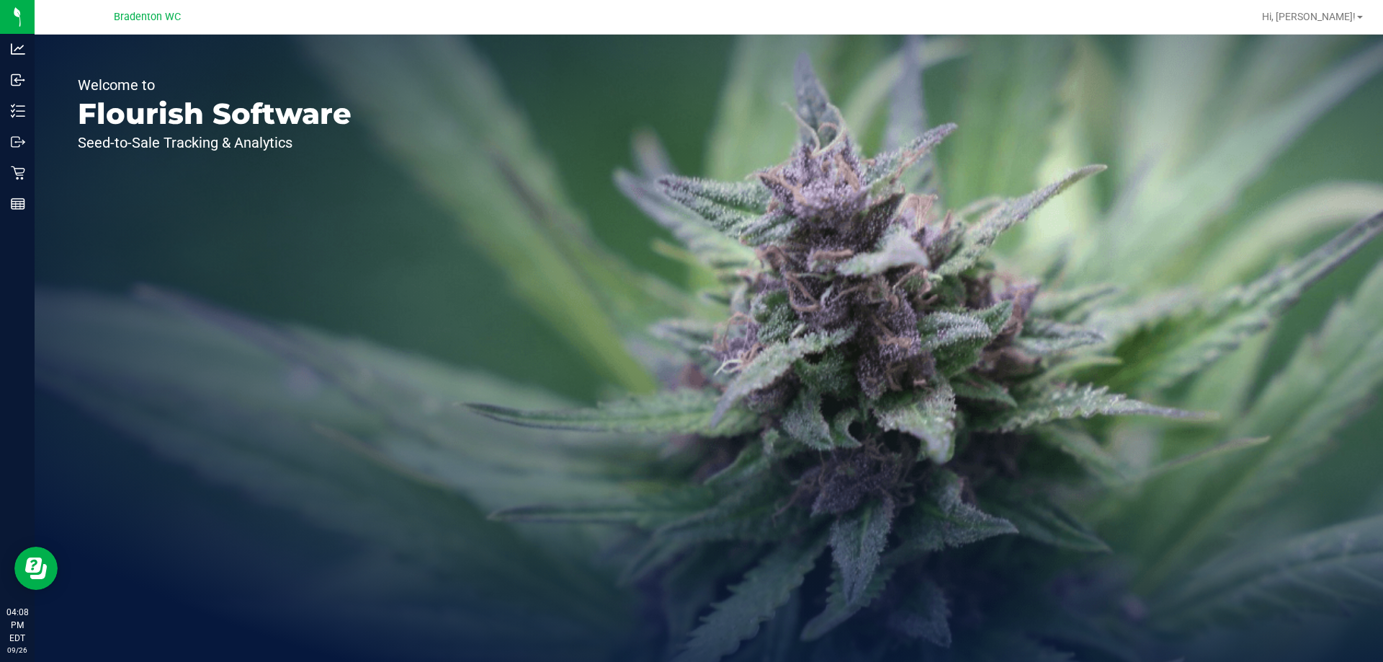 The image size is (1383, 662). Describe the element at coordinates (215, 85) in the screenshot. I see `p: Welcome to` at that location.